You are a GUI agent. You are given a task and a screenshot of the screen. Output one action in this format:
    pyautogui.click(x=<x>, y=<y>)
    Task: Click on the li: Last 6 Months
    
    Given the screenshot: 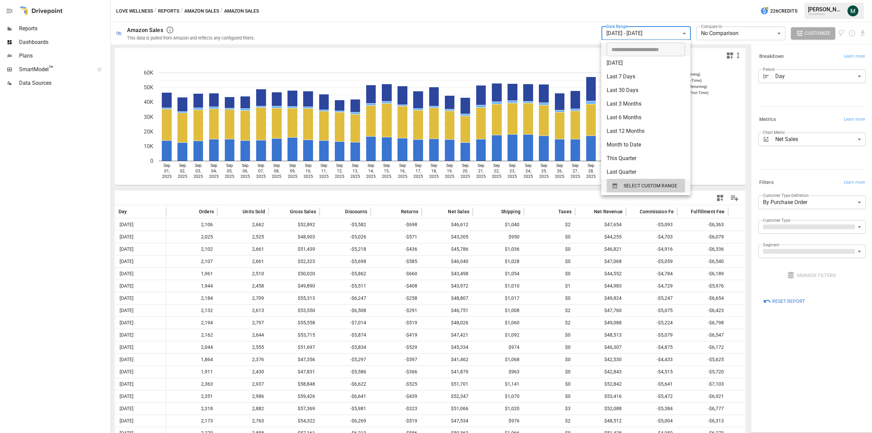 What is the action you would take?
    pyautogui.click(x=646, y=118)
    